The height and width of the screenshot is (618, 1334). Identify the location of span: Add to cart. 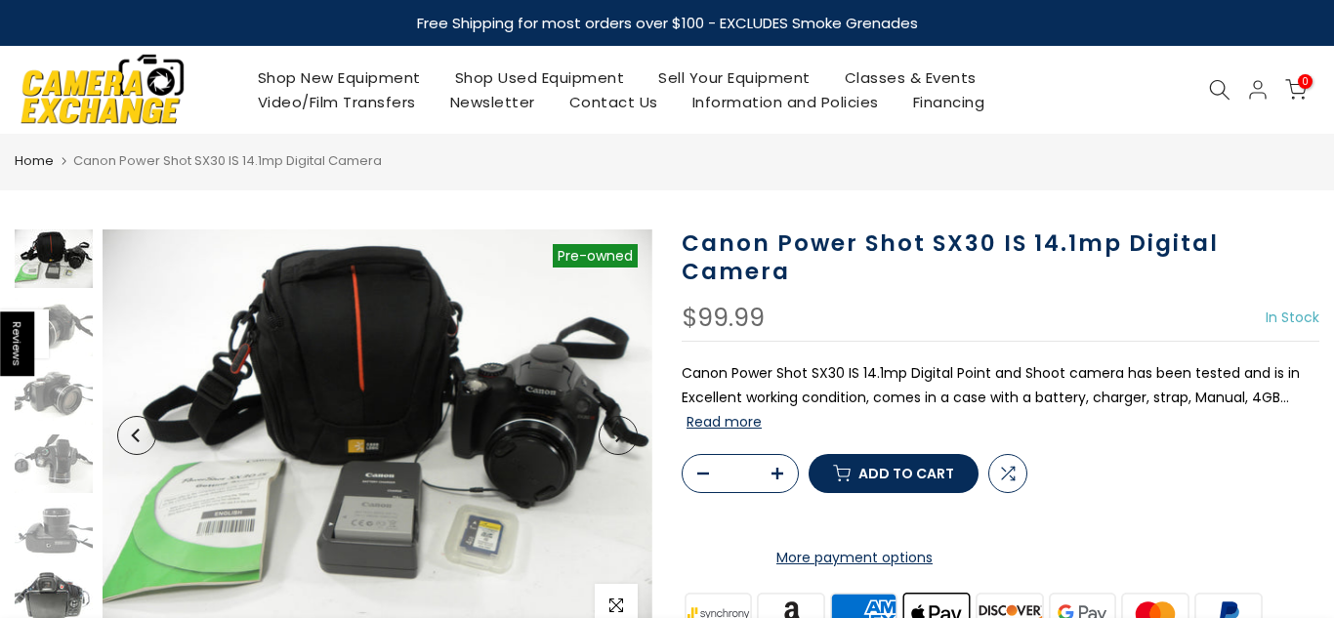
(906, 474).